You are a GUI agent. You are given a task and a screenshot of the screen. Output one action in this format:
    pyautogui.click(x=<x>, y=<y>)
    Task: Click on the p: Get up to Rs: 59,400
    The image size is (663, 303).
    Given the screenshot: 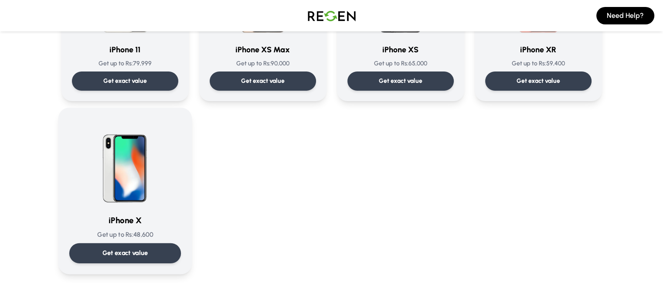 What is the action you would take?
    pyautogui.click(x=538, y=64)
    